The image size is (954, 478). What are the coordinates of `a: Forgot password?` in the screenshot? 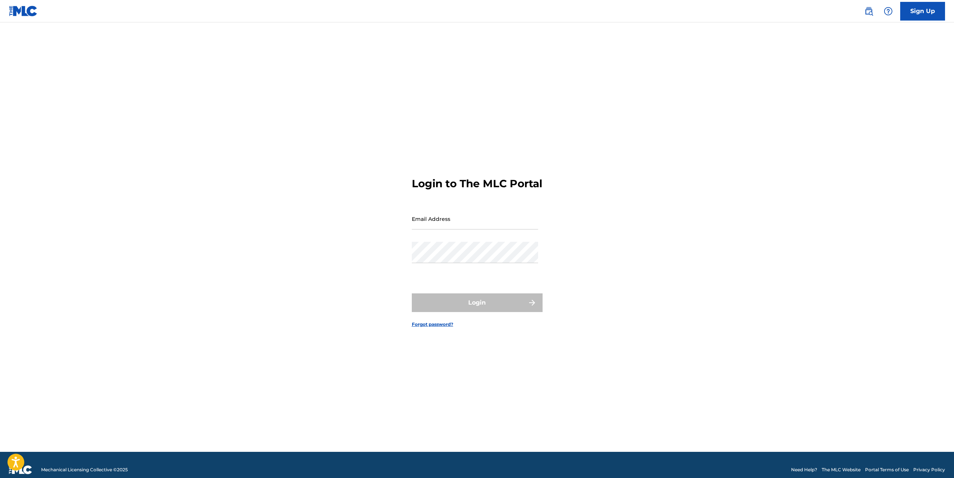 It's located at (432, 324).